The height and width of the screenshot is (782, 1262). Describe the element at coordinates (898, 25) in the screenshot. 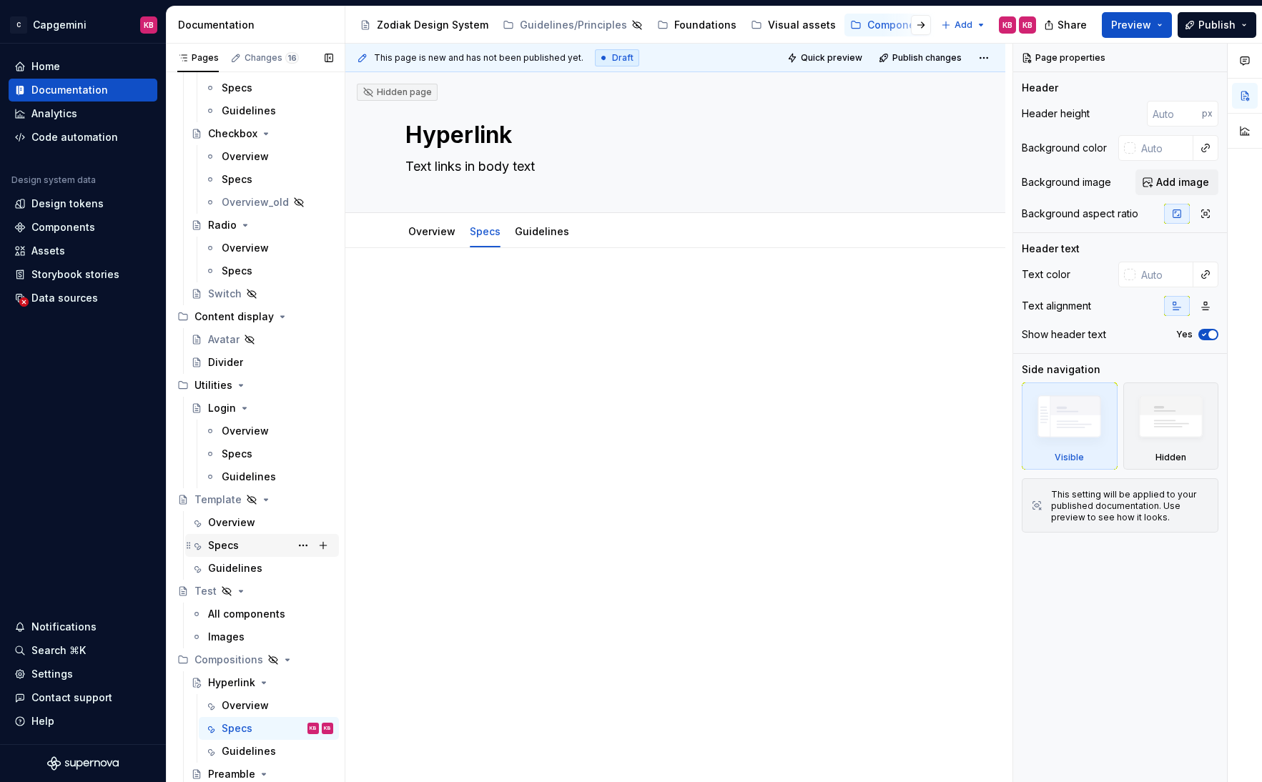

I see `div: Components` at that location.